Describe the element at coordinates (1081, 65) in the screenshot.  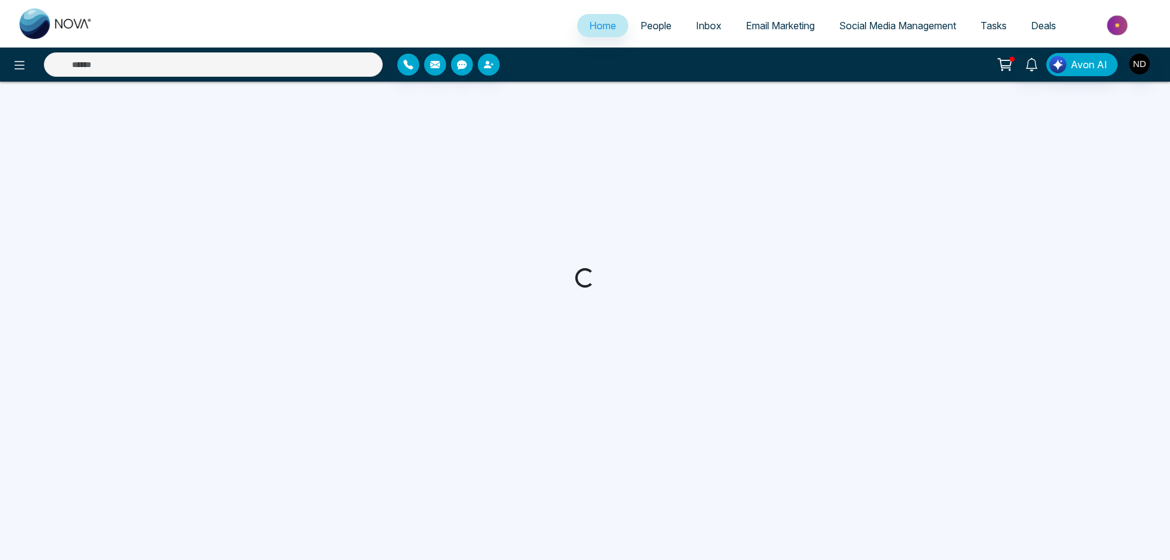
I see `button: Avon AI` at that location.